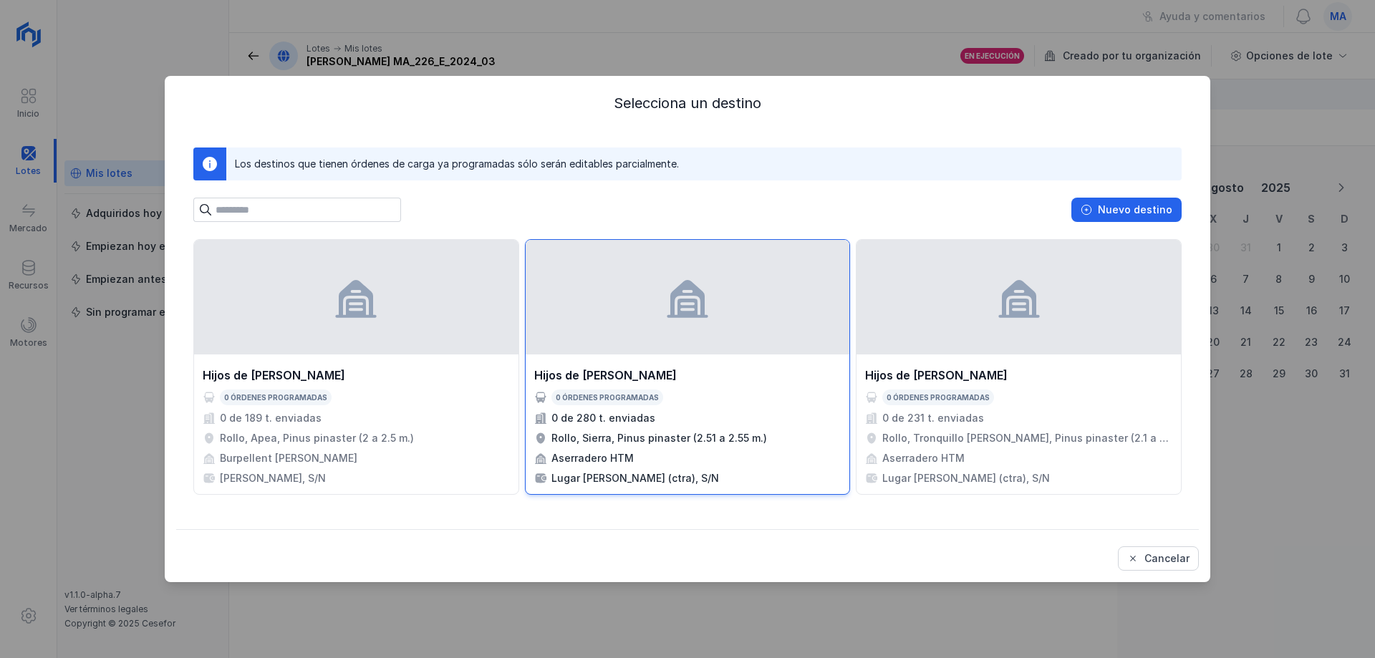 This screenshot has width=1375, height=658. What do you see at coordinates (316, 438) in the screenshot?
I see `div: Rollo, Apea, Pinus pinaster (2 a 2.5 m.)` at bounding box center [316, 438].